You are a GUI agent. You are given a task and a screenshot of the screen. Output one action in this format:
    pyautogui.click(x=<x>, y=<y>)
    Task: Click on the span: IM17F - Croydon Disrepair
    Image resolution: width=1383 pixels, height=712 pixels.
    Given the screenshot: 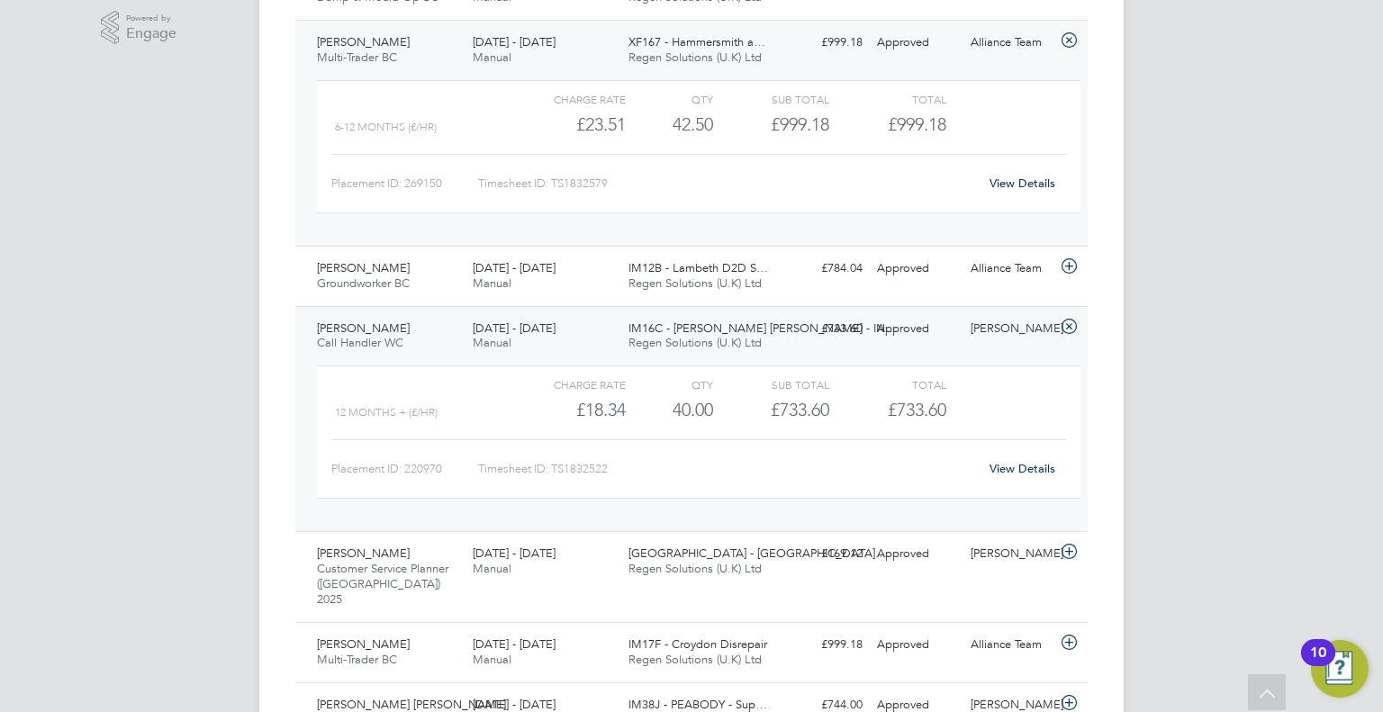 What is the action you would take?
    pyautogui.click(x=698, y=644)
    